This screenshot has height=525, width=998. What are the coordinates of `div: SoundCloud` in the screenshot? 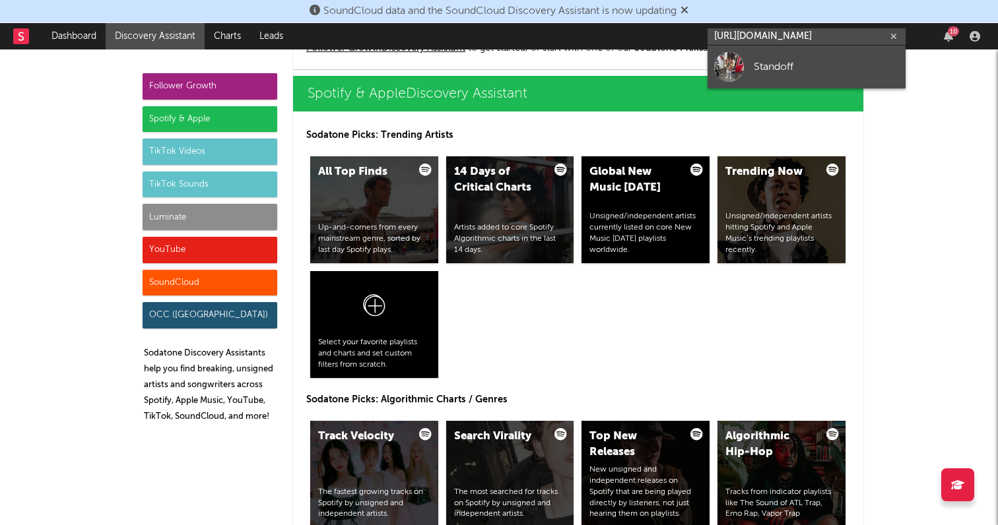 It's located at (210, 283).